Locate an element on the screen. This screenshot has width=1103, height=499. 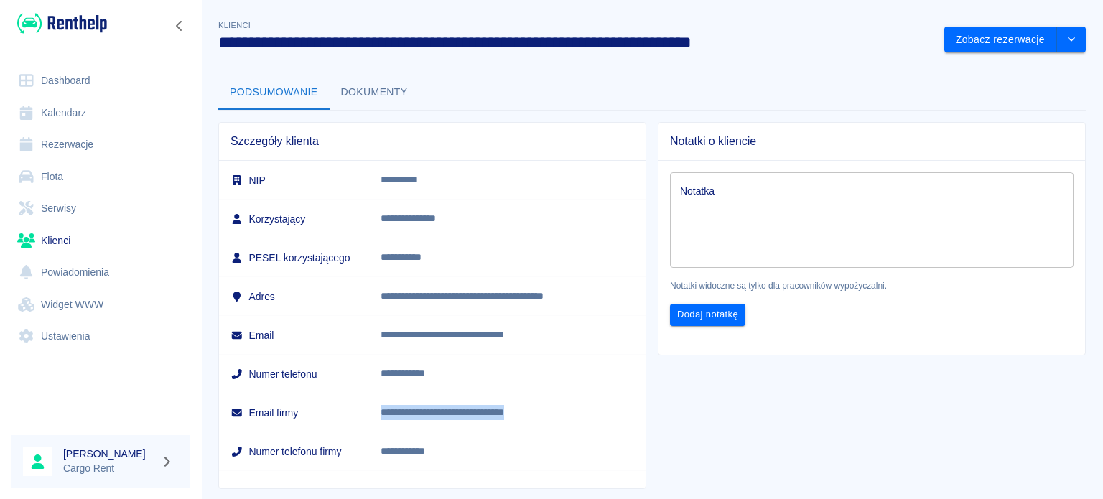
span: Notatki o kliencie is located at coordinates (871, 141).